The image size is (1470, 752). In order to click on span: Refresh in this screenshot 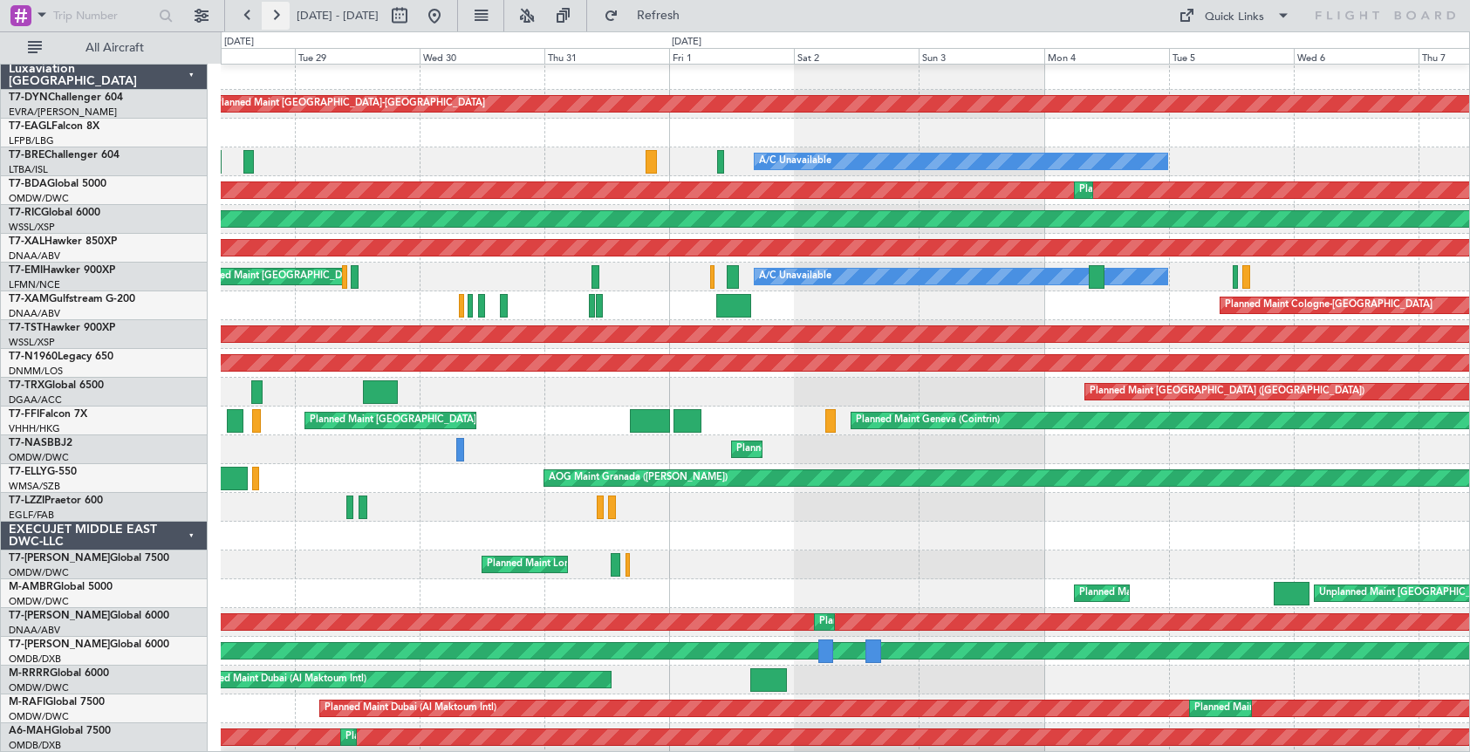, I will do `click(659, 16)`.